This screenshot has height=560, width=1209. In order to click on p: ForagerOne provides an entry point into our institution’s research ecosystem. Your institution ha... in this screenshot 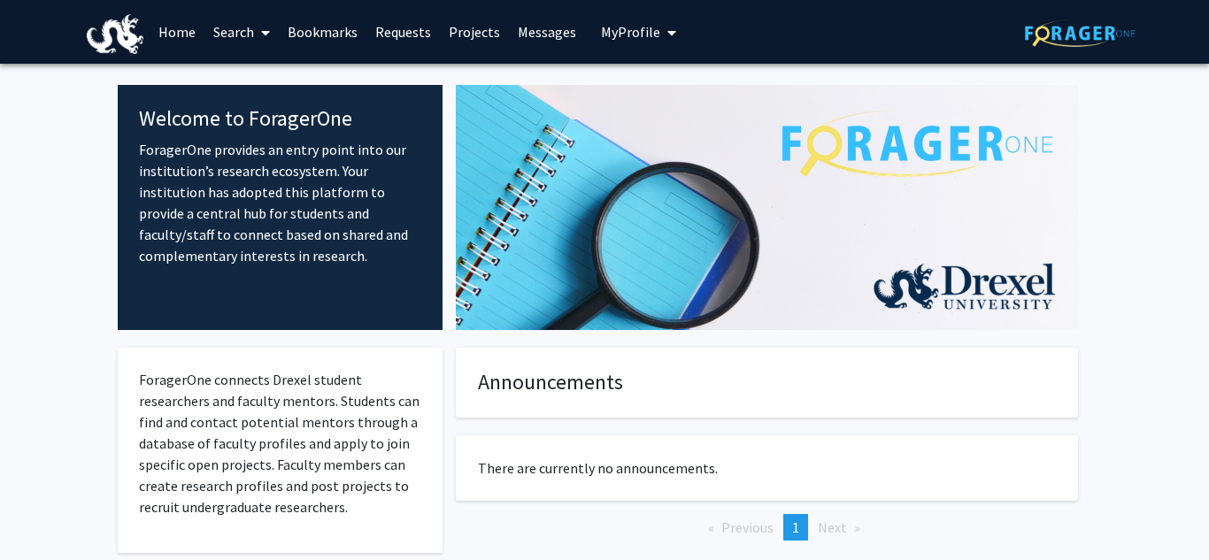, I will do `click(280, 203)`.